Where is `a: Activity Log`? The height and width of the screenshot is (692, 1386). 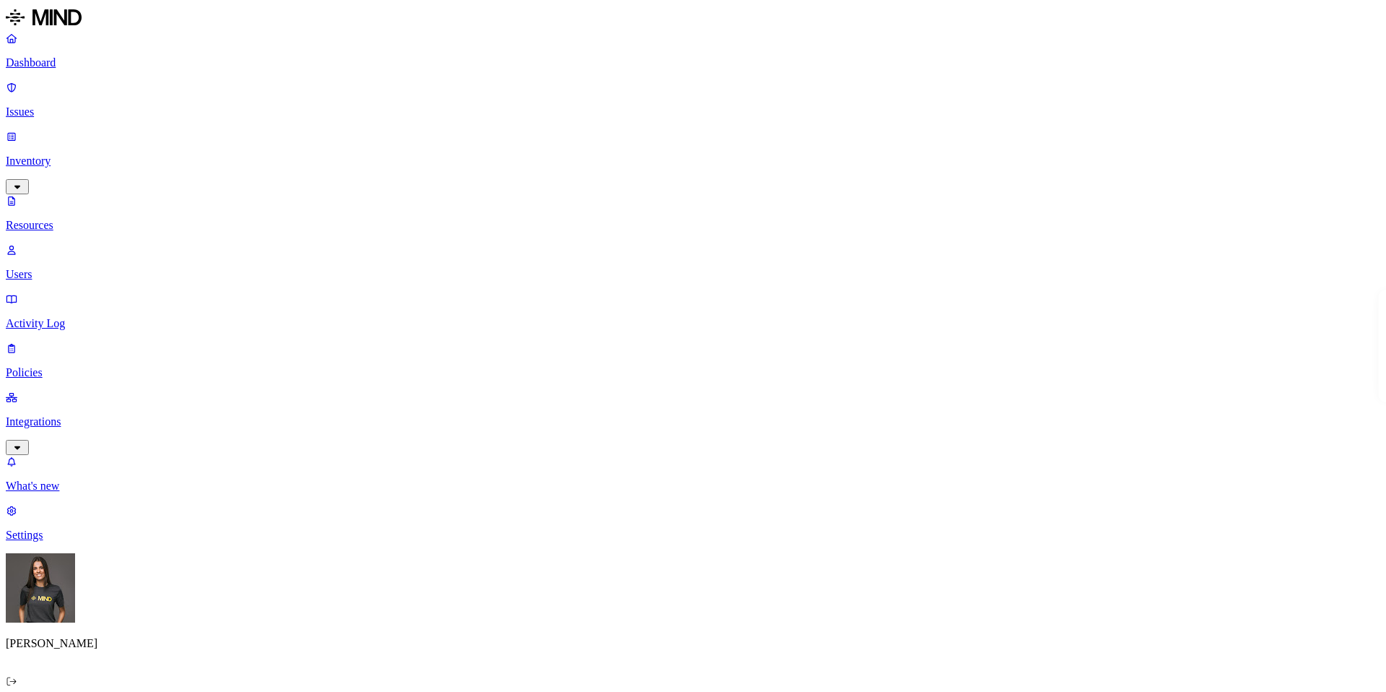 a: Activity Log is located at coordinates (693, 311).